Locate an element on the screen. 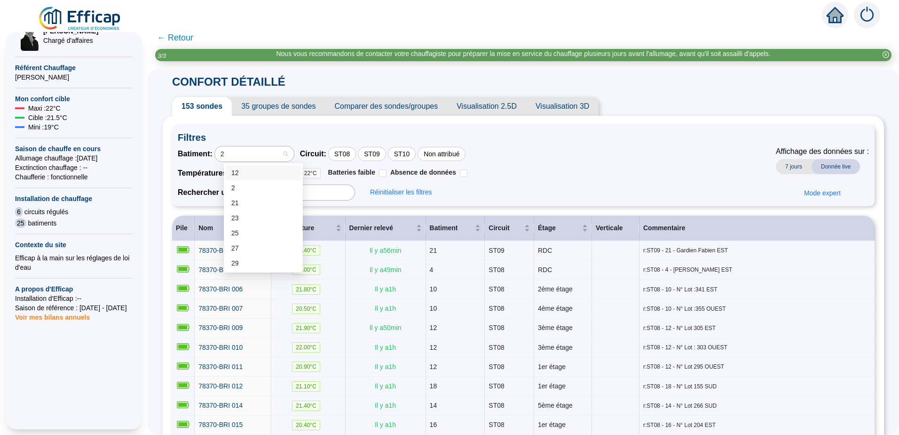 This screenshot has height=435, width=899. span: CONFORT DÉTAILLÉ is located at coordinates (229, 81).